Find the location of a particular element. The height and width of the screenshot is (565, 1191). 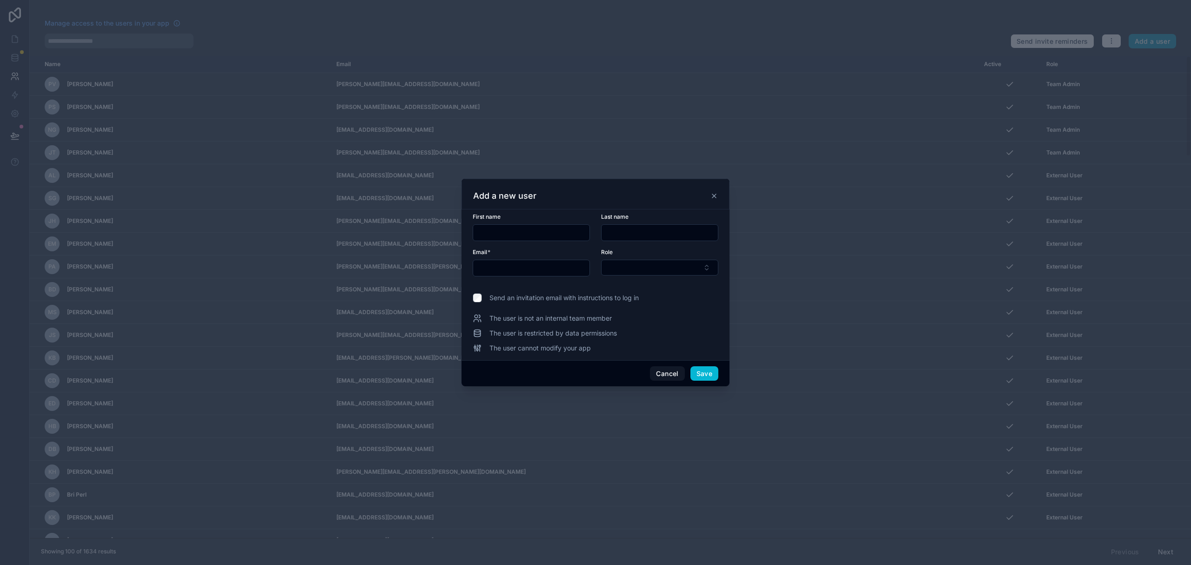

span: The user is restricted by data permissions is located at coordinates (553, 333).